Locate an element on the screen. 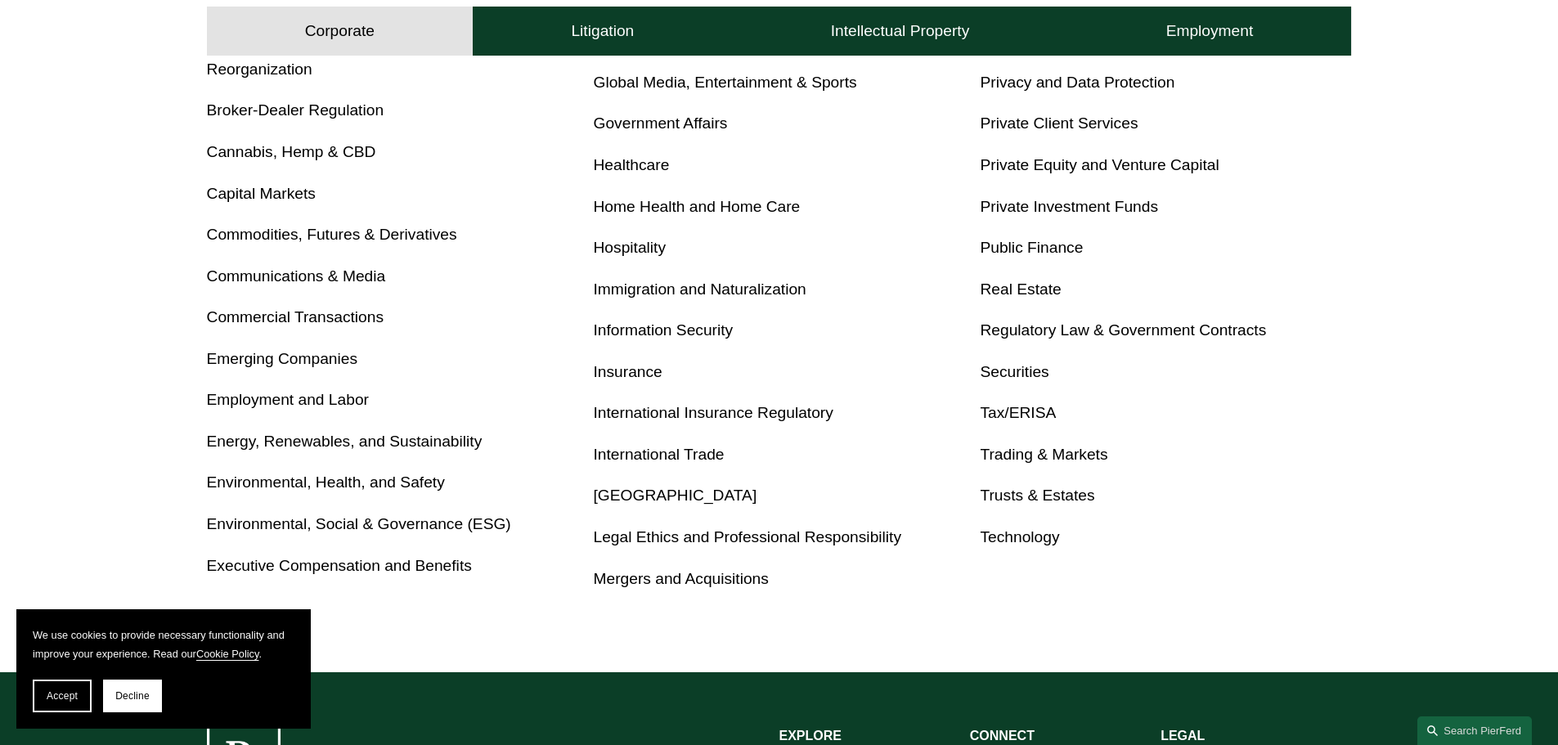 This screenshot has height=745, width=1558. a: Emerging Companies is located at coordinates (282, 358).